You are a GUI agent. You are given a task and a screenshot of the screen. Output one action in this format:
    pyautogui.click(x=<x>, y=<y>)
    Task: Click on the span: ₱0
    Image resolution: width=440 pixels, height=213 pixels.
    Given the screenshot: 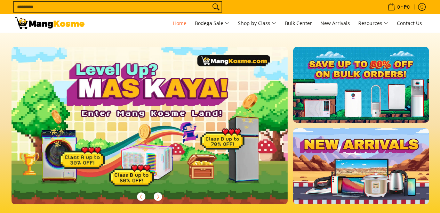 What is the action you would take?
    pyautogui.click(x=406, y=7)
    